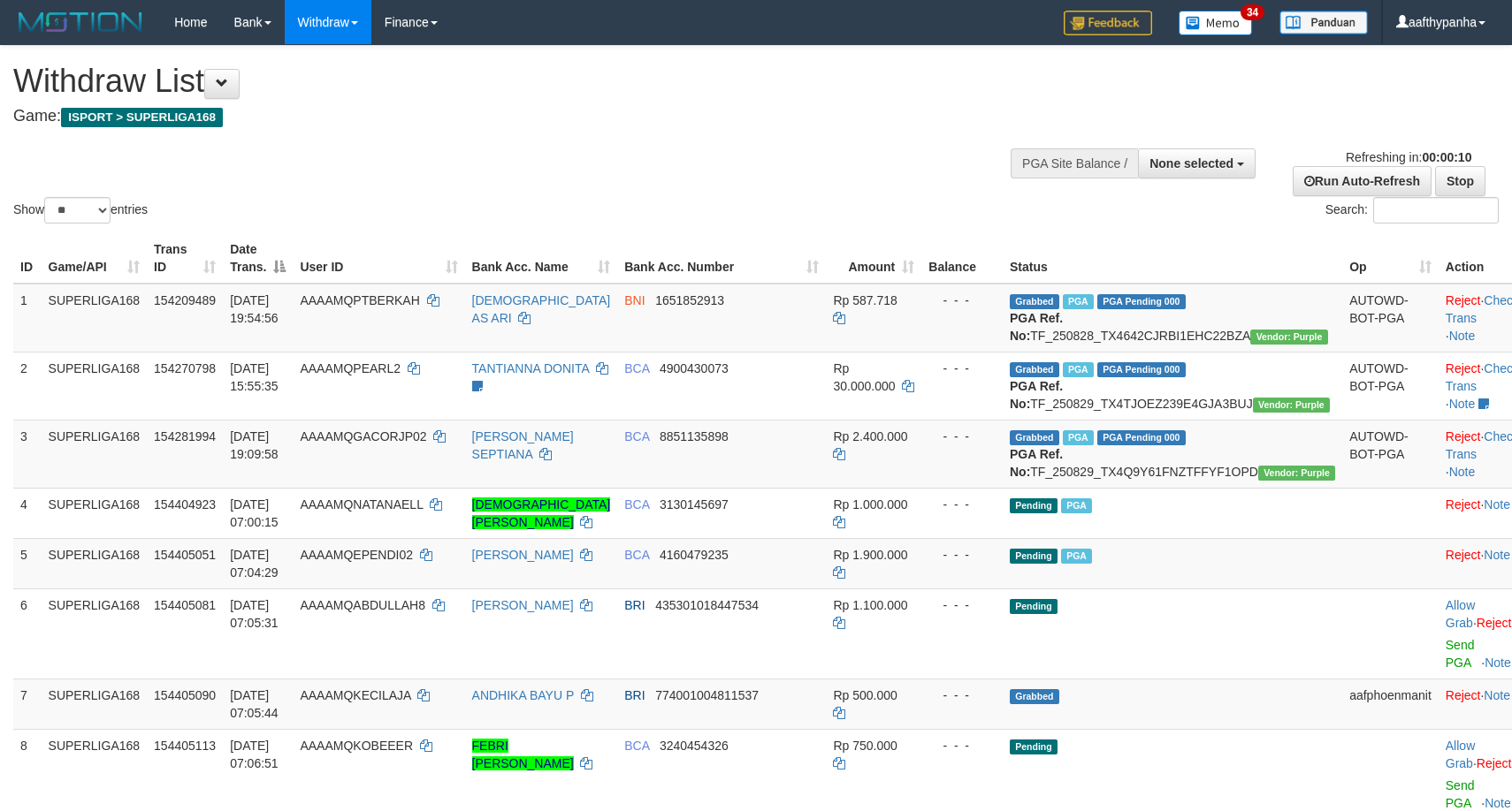 The height and width of the screenshot is (811, 1512). Describe the element at coordinates (184, 505) in the screenshot. I see `span: 154404923` at that location.